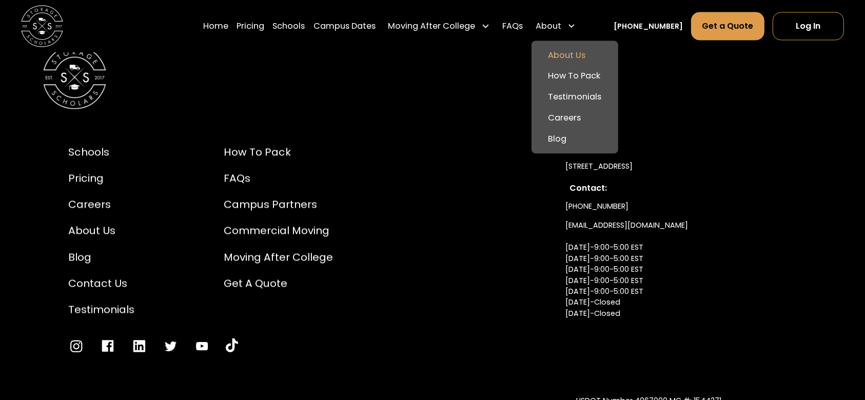 This screenshot has height=400, width=865. Describe the element at coordinates (101, 205) in the screenshot. I see `div: Careers` at that location.